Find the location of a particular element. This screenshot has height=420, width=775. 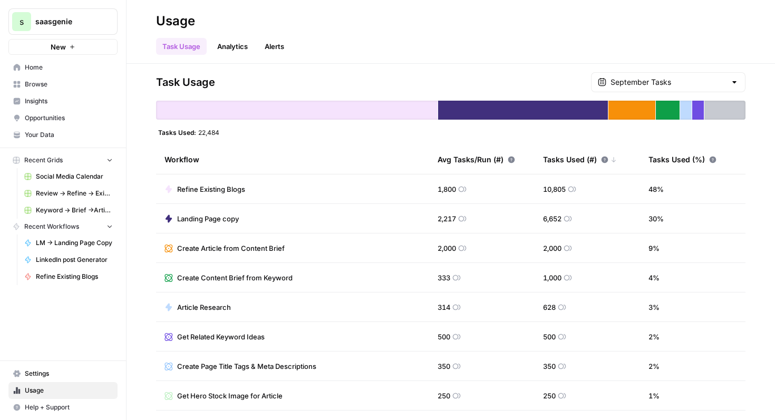

span: Task Usage is located at coordinates (186, 82).